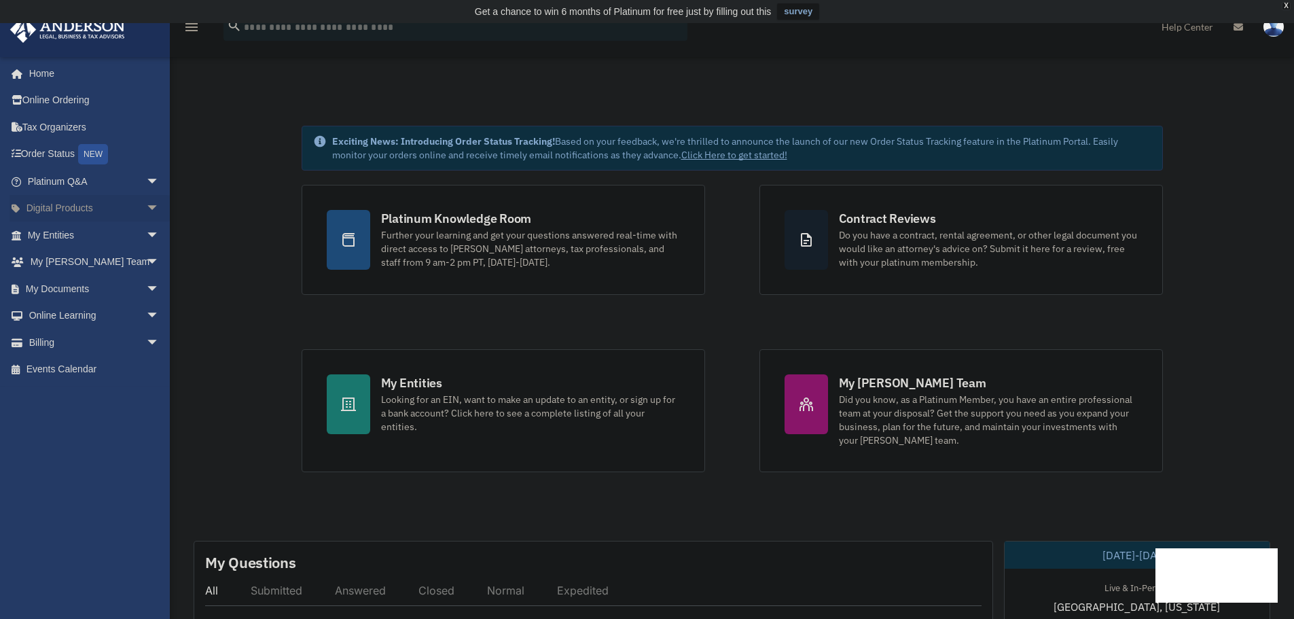 This screenshot has width=1294, height=619. I want to click on a: Billingarrow_drop_down, so click(94, 342).